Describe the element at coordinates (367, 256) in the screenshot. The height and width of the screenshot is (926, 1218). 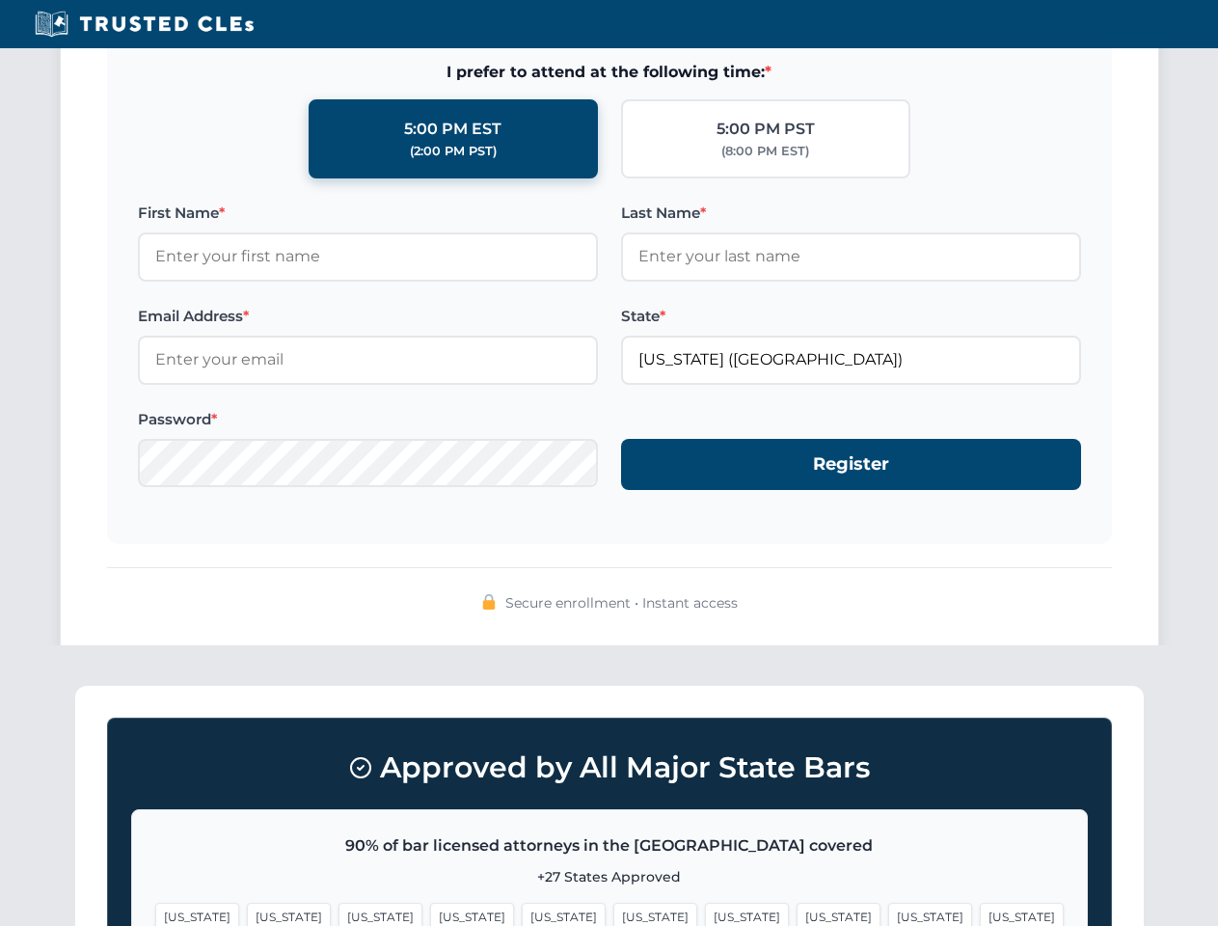
I see `input: Enter your first name` at that location.